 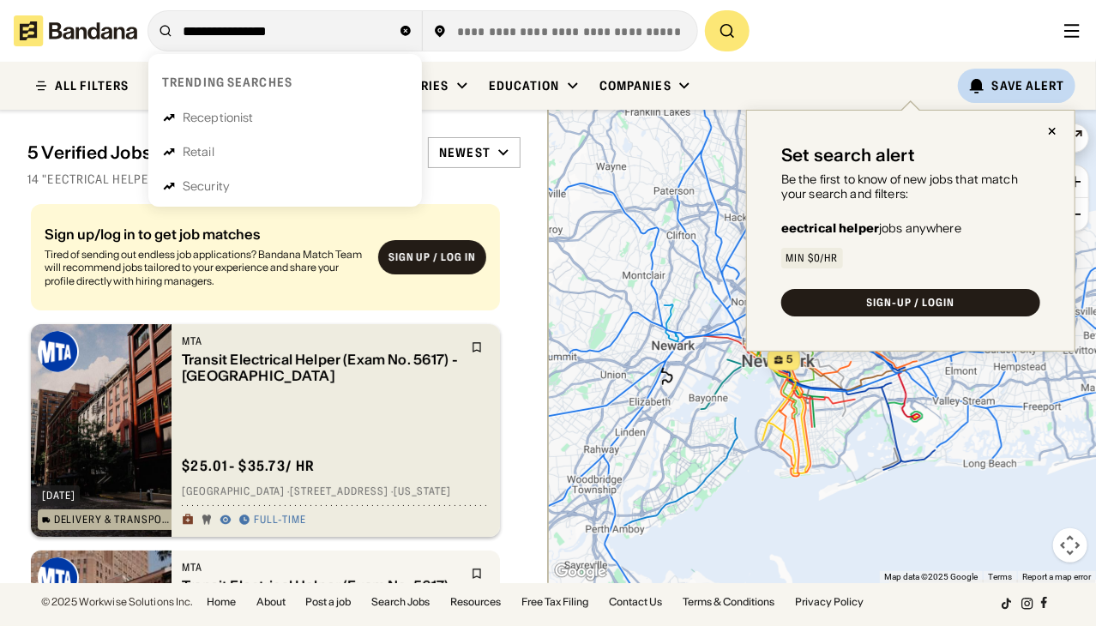 I want to click on div: $ 25.01 - $35.73 / hr, so click(x=248, y=466).